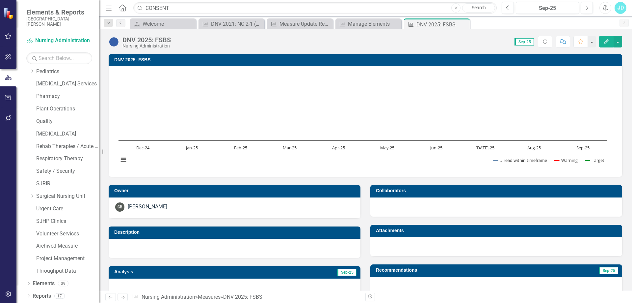 The width and height of the screenshot is (632, 303). What do you see at coordinates (59, 12) in the screenshot?
I see `span: Elements & Reports` at bounding box center [59, 12].